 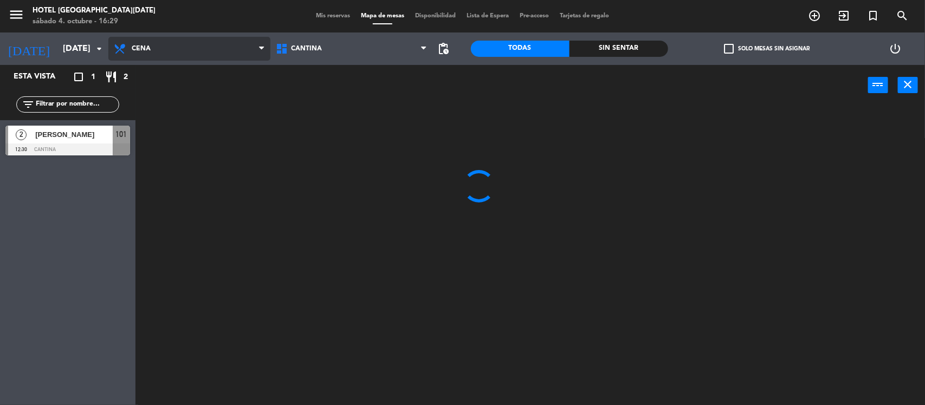 I want to click on span: Lista de Espera, so click(x=488, y=16).